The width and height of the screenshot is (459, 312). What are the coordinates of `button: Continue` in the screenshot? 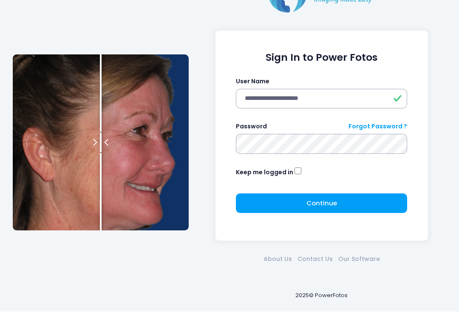 It's located at (321, 204).